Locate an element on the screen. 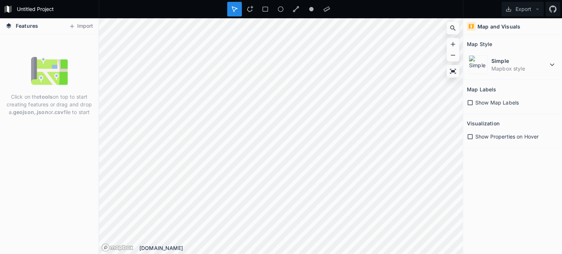 The image size is (562, 254). strong: .csv is located at coordinates (58, 112).